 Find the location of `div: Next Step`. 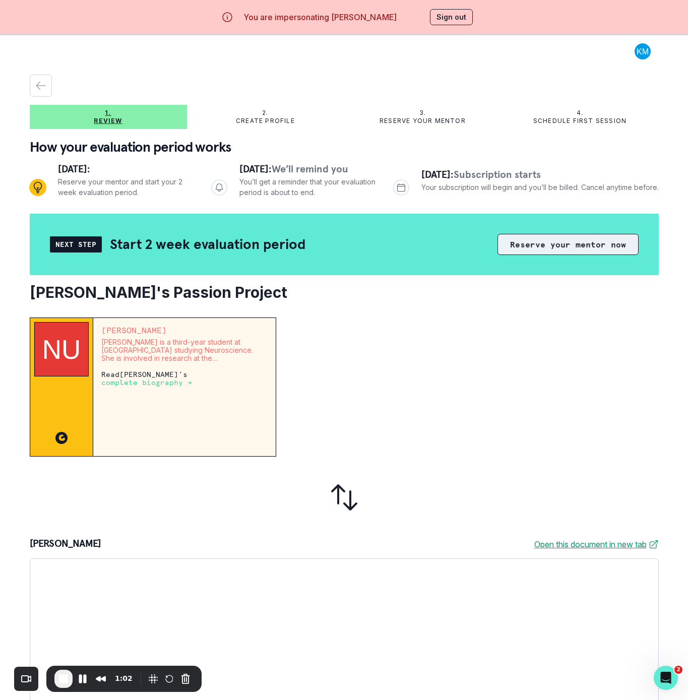

div: Next Step is located at coordinates (76, 244).